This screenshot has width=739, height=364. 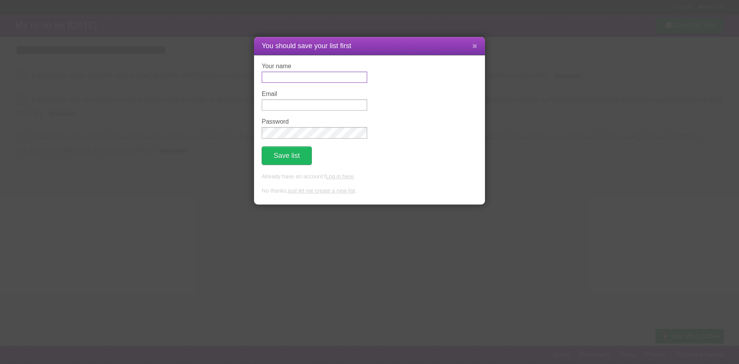 I want to click on p: No thanks, ., so click(x=369, y=191).